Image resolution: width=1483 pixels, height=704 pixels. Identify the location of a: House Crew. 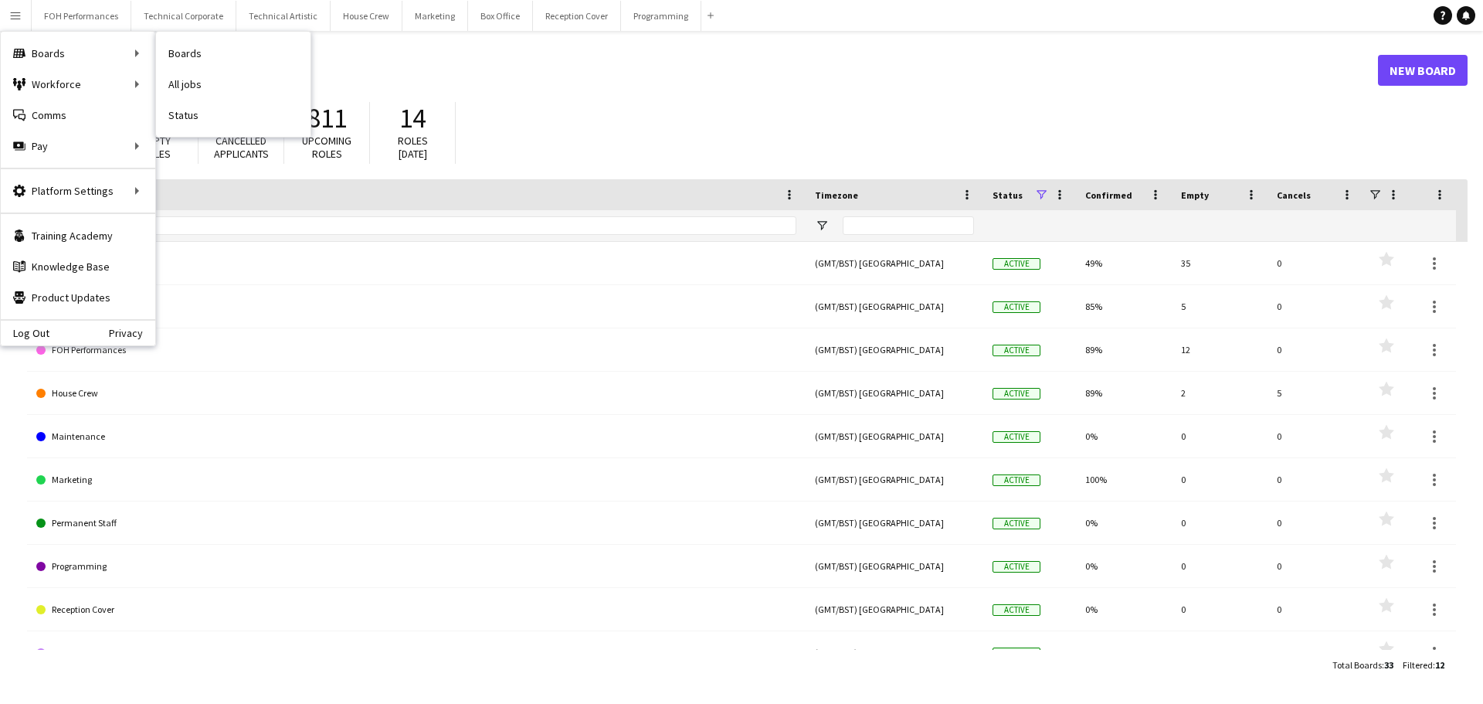
(416, 393).